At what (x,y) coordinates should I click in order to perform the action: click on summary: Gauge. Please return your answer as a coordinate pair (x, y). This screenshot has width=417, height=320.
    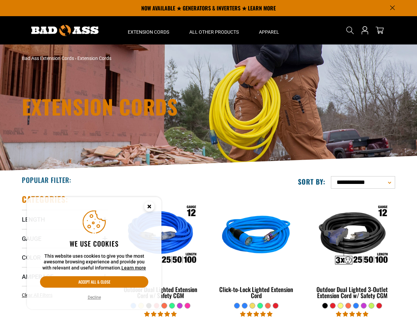
    Looking at the image, I should click on (65, 238).